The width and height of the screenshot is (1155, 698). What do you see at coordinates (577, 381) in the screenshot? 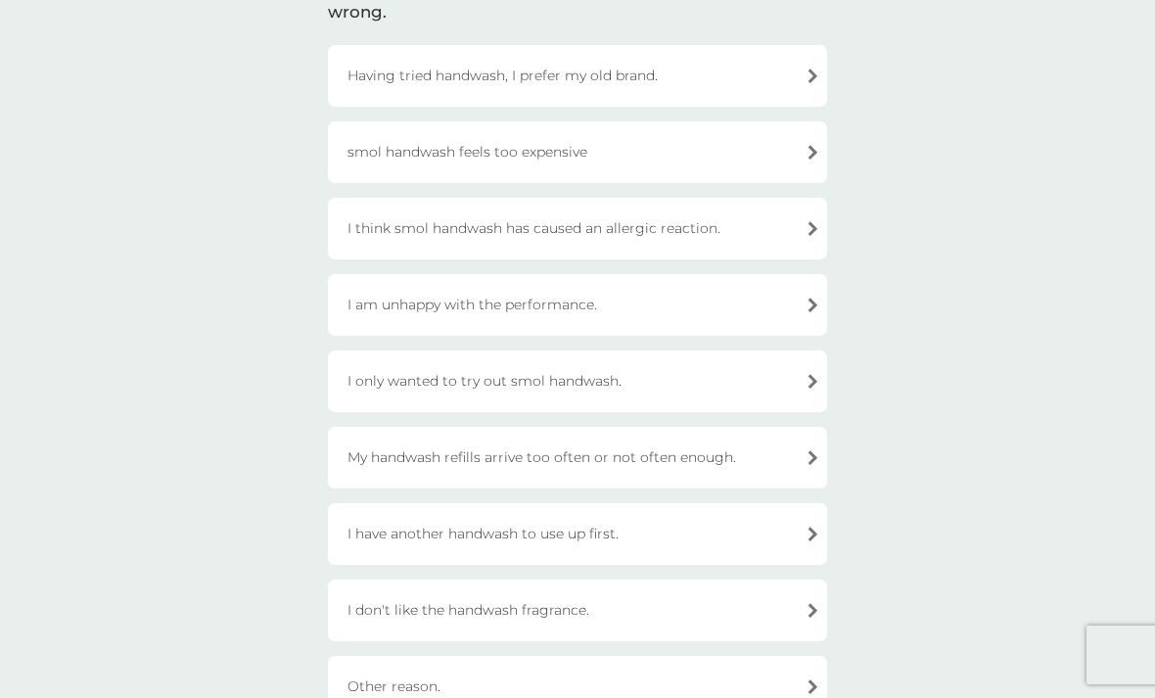
I see `div: I only wanted to try out smol handwash.` at bounding box center [577, 381].